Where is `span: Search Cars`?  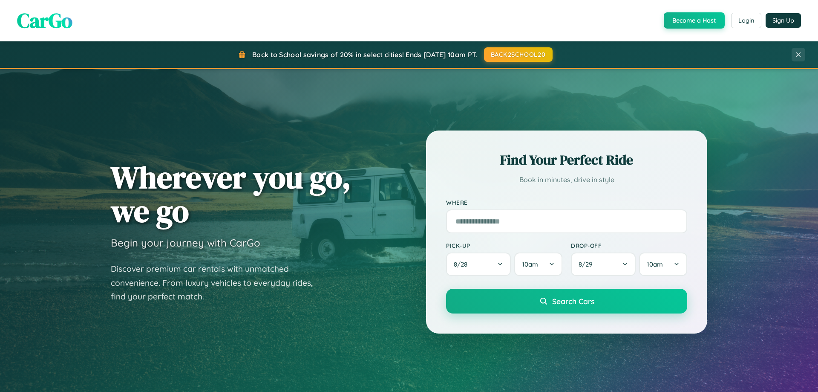 span: Search Cars is located at coordinates (573, 301).